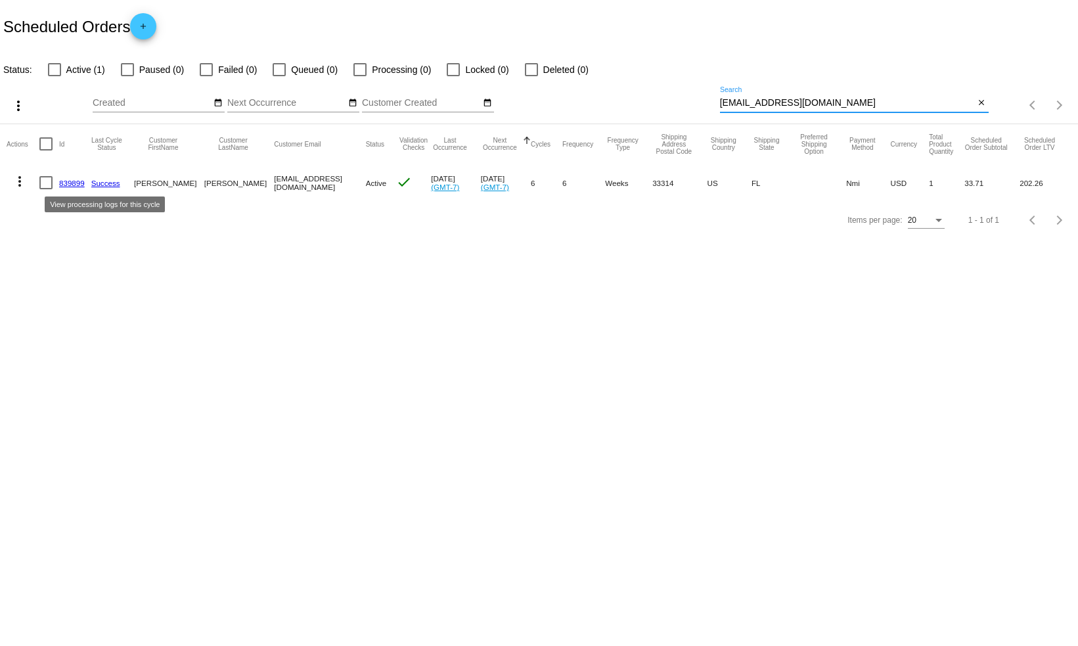 The height and width of the screenshot is (646, 1078). Describe the element at coordinates (629, 183) in the screenshot. I see `mat-cell: Weeks` at that location.